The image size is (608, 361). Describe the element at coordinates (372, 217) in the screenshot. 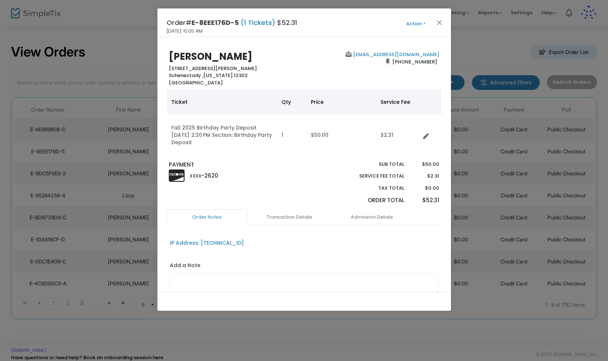

I see `a: Admission Details` at that location.